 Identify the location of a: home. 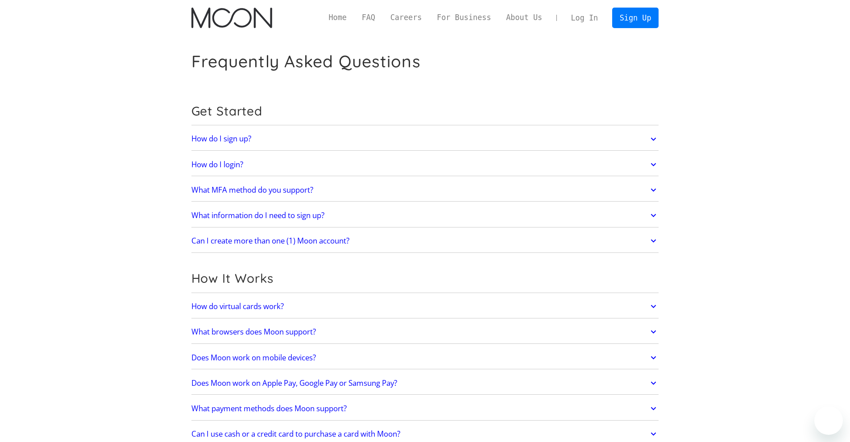
(231, 18).